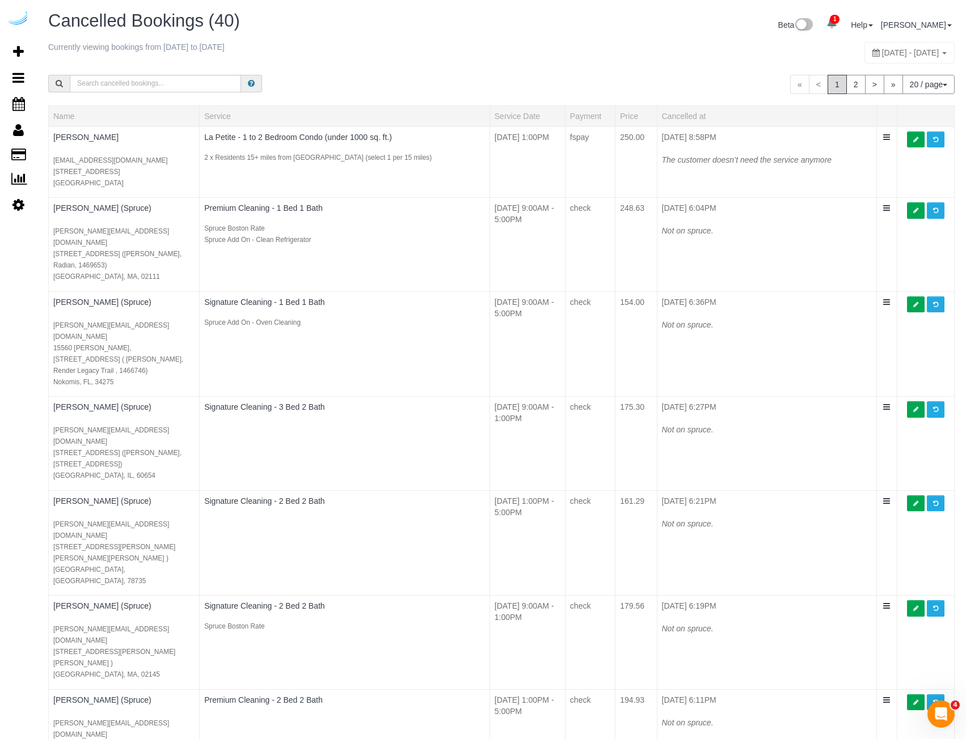 The width and height of the screenshot is (966, 739). I want to click on th: Payment, so click(590, 116).